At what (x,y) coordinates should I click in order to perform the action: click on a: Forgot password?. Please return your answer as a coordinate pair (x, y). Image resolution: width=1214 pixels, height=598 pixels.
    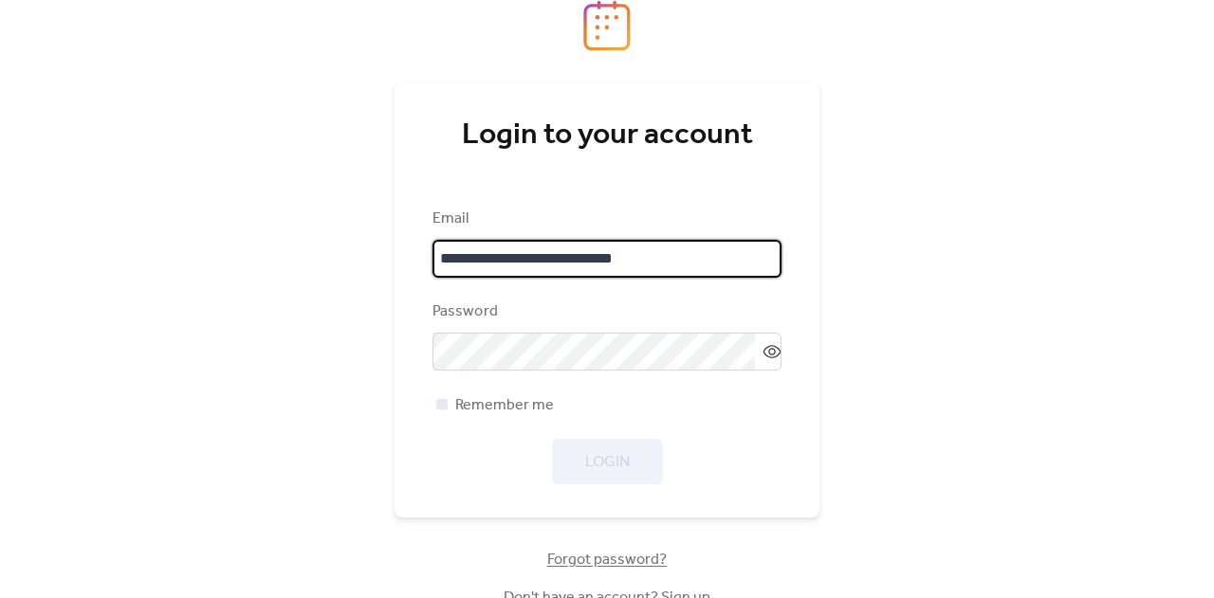
    Looking at the image, I should click on (607, 559).